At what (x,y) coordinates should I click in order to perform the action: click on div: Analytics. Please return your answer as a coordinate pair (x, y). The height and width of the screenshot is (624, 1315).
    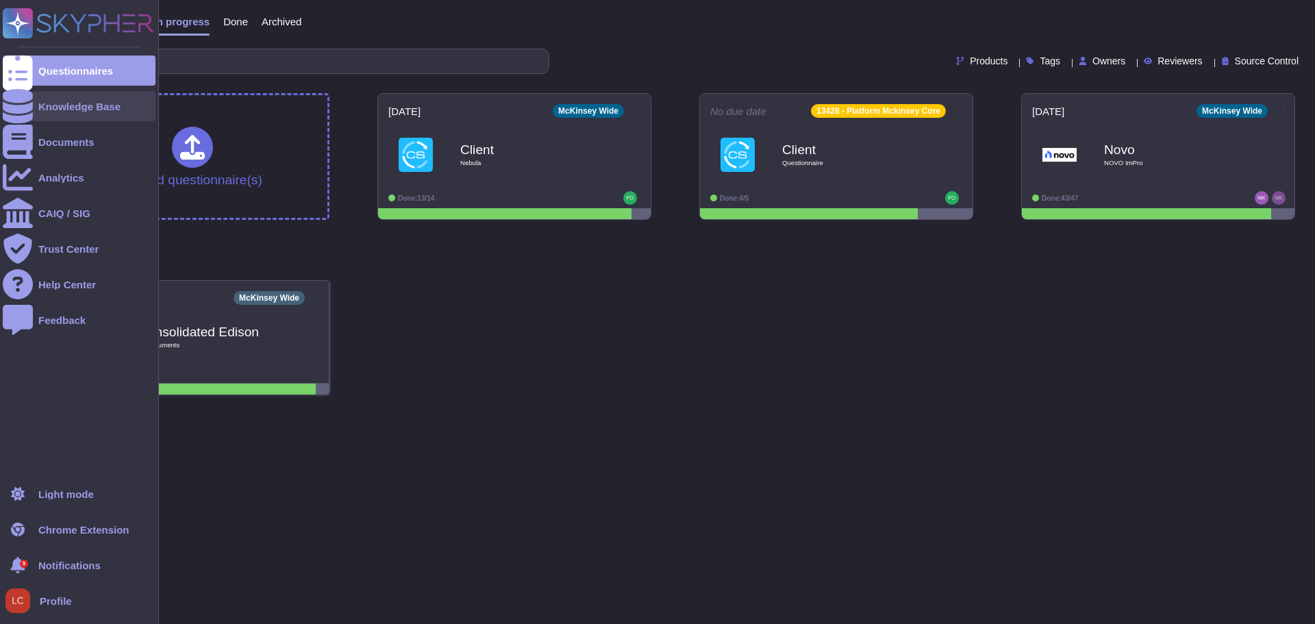
    Looking at the image, I should click on (61, 177).